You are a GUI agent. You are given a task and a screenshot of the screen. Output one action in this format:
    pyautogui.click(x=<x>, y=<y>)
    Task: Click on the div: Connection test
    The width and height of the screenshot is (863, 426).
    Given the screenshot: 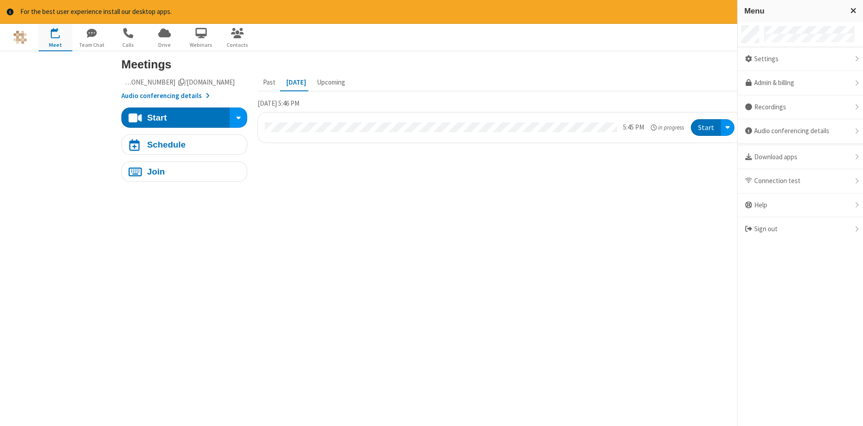 What is the action you would take?
    pyautogui.click(x=800, y=181)
    